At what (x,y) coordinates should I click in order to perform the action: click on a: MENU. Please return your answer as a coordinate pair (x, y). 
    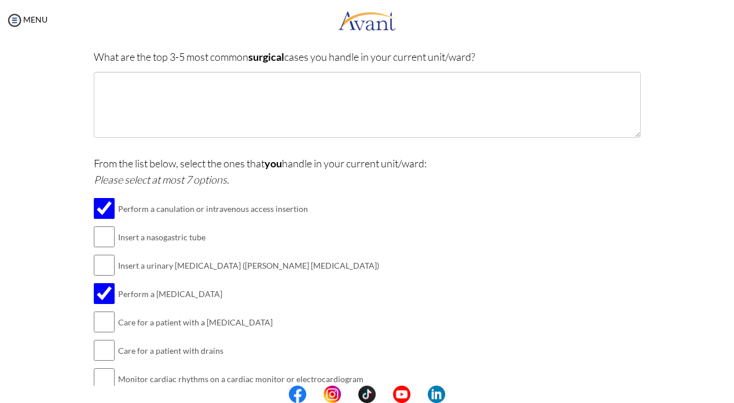
    Looking at the image, I should click on (27, 19).